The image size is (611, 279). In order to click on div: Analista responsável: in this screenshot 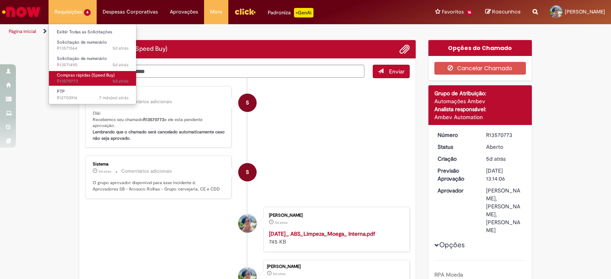, I will do `click(480, 109)`.